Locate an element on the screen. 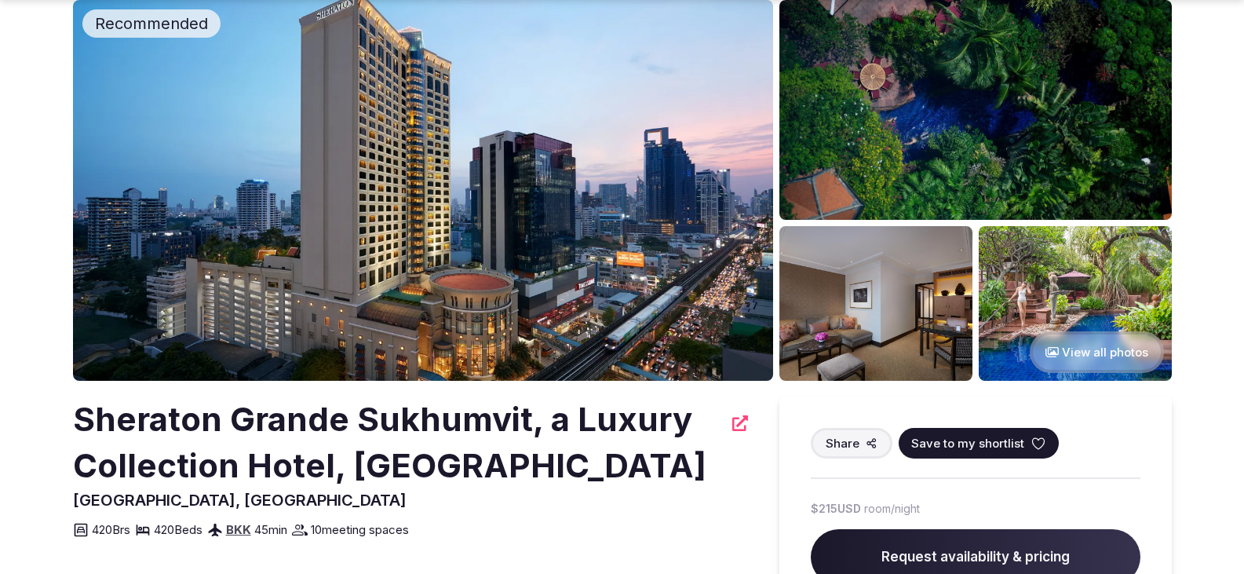 This screenshot has height=574, width=1244. span: $215 USD is located at coordinates (836, 509).